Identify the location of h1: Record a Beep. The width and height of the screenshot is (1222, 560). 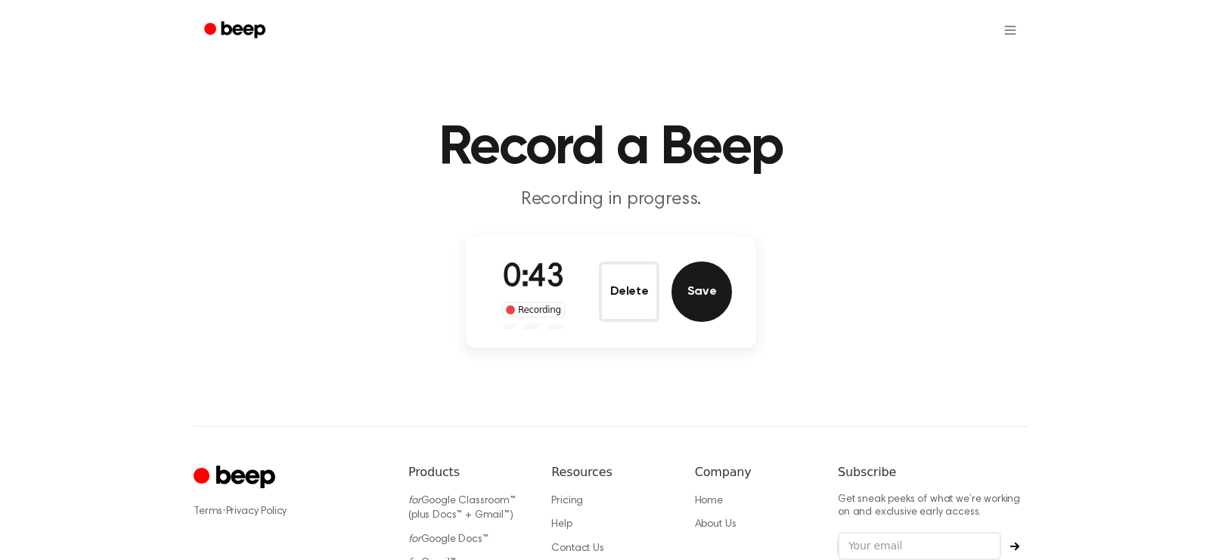
(611, 148).